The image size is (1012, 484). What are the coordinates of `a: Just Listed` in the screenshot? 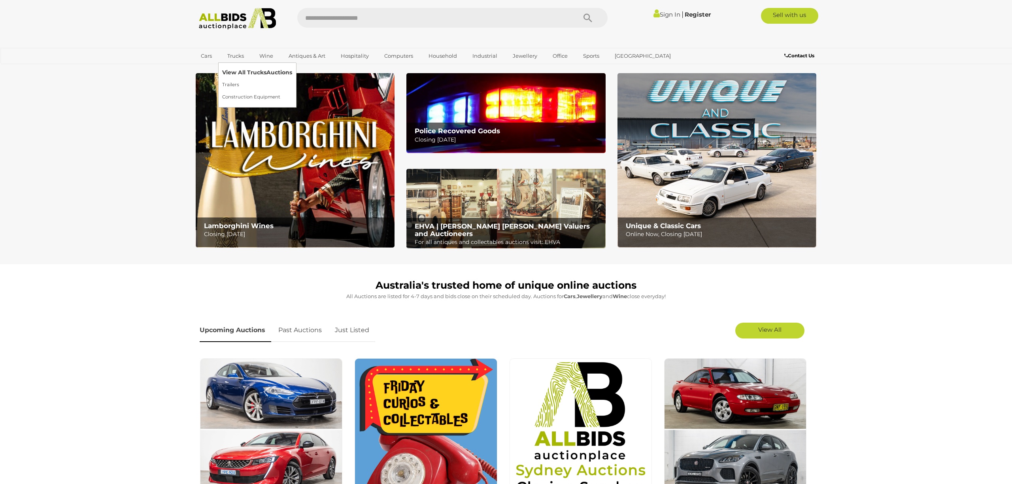 It's located at (352, 330).